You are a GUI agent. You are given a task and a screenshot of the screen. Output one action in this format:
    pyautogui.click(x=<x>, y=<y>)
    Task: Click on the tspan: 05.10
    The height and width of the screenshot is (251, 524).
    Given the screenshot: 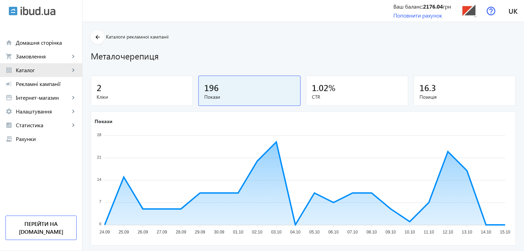 What is the action you would take?
    pyautogui.click(x=315, y=232)
    